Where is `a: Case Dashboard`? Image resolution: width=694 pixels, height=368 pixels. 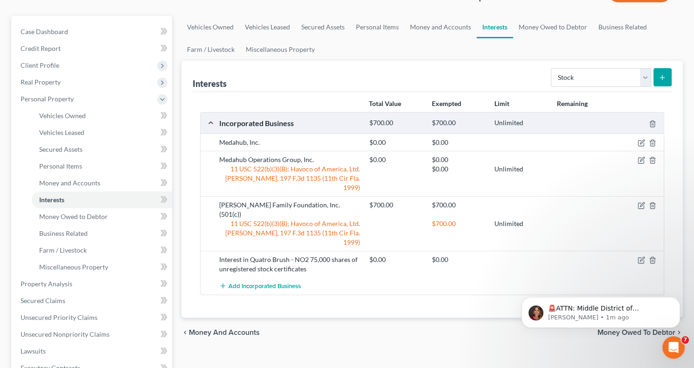 a: Case Dashboard is located at coordinates (92, 32).